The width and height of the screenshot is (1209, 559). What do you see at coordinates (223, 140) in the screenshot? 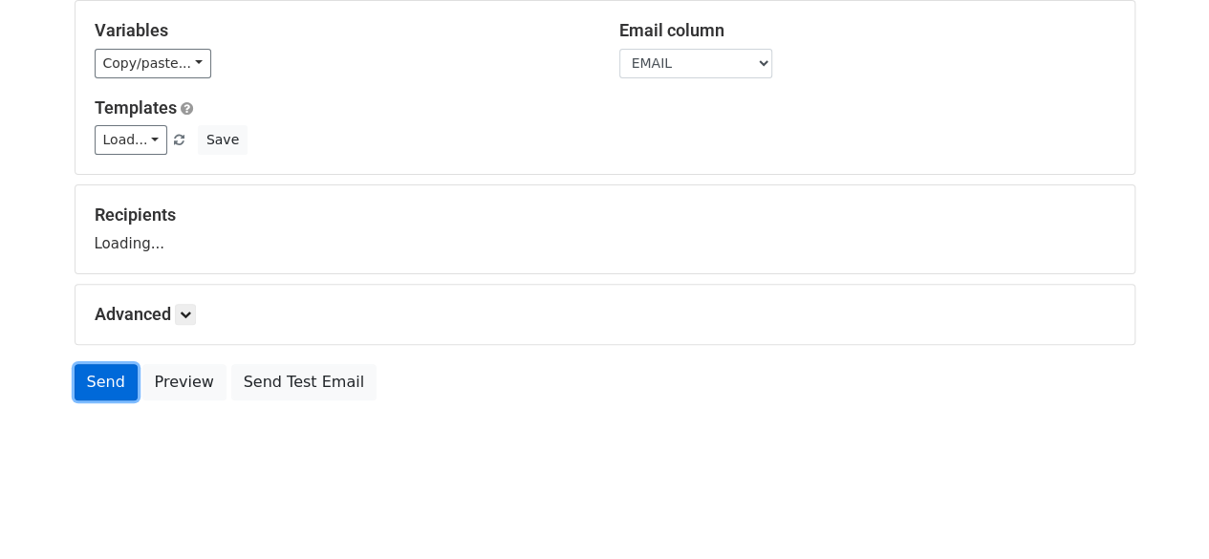
I see `button: Save` at bounding box center [223, 140].